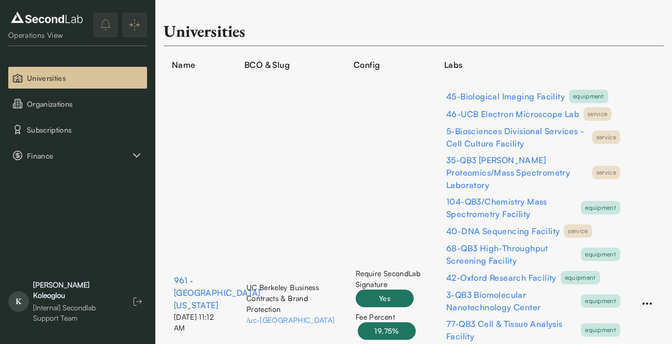 The height and width of the screenshot is (344, 672). Describe the element at coordinates (181, 280) in the screenshot. I see `a: 961` at that location.